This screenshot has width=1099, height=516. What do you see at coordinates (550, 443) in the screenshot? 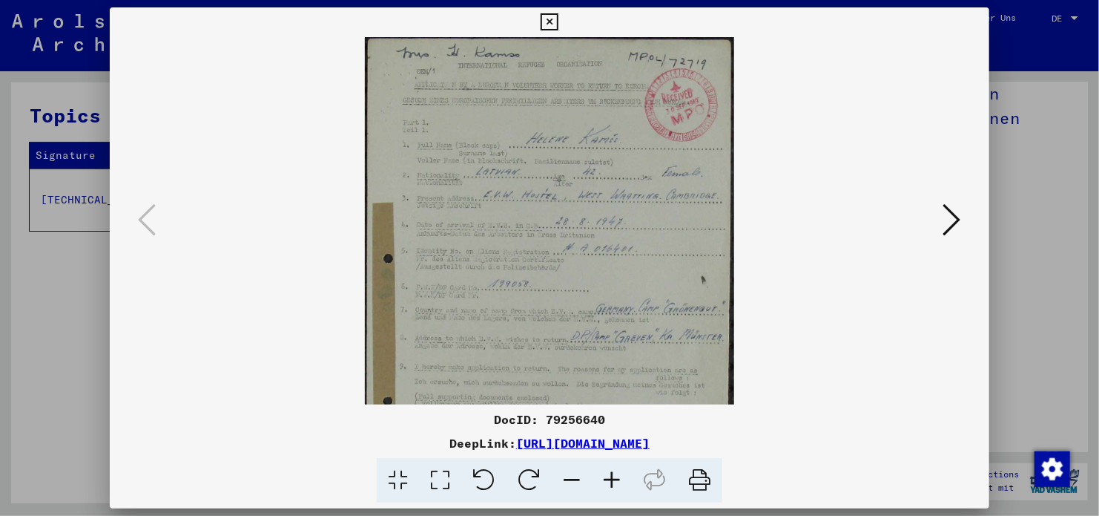
I see `div: DeepLink:` at bounding box center [550, 443].